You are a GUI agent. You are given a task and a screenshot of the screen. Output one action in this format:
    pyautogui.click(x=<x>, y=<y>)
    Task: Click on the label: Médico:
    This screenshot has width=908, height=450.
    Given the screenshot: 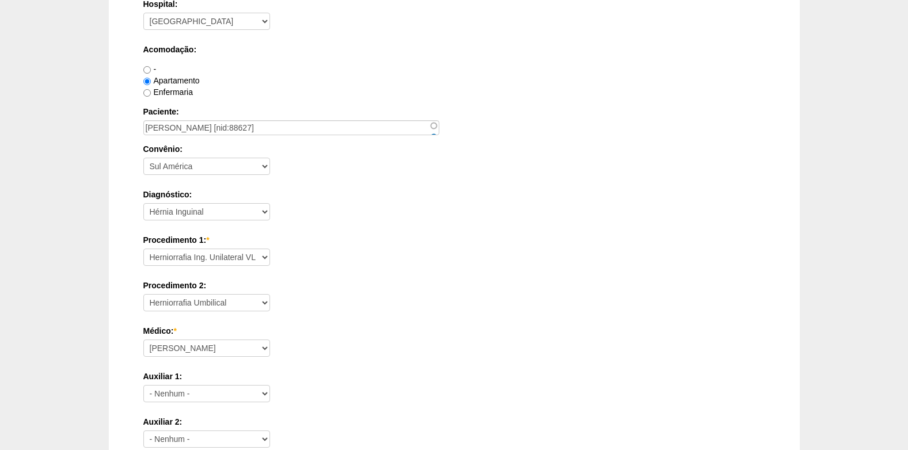 What is the action you would take?
    pyautogui.click(x=454, y=331)
    